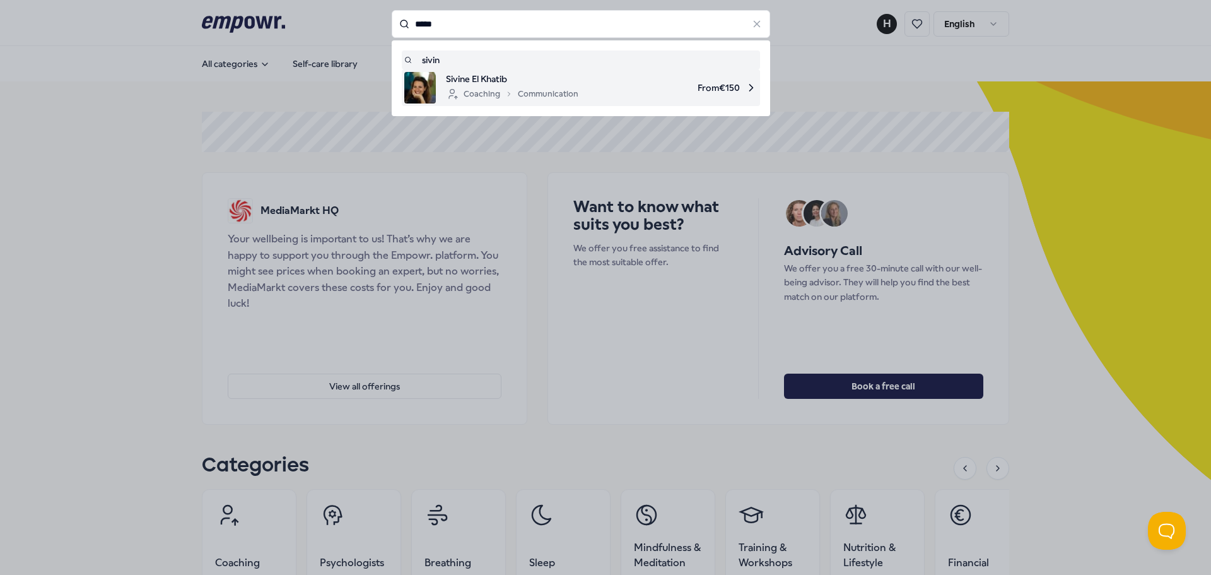  I want to click on span: Sivine El Khatib, so click(512, 79).